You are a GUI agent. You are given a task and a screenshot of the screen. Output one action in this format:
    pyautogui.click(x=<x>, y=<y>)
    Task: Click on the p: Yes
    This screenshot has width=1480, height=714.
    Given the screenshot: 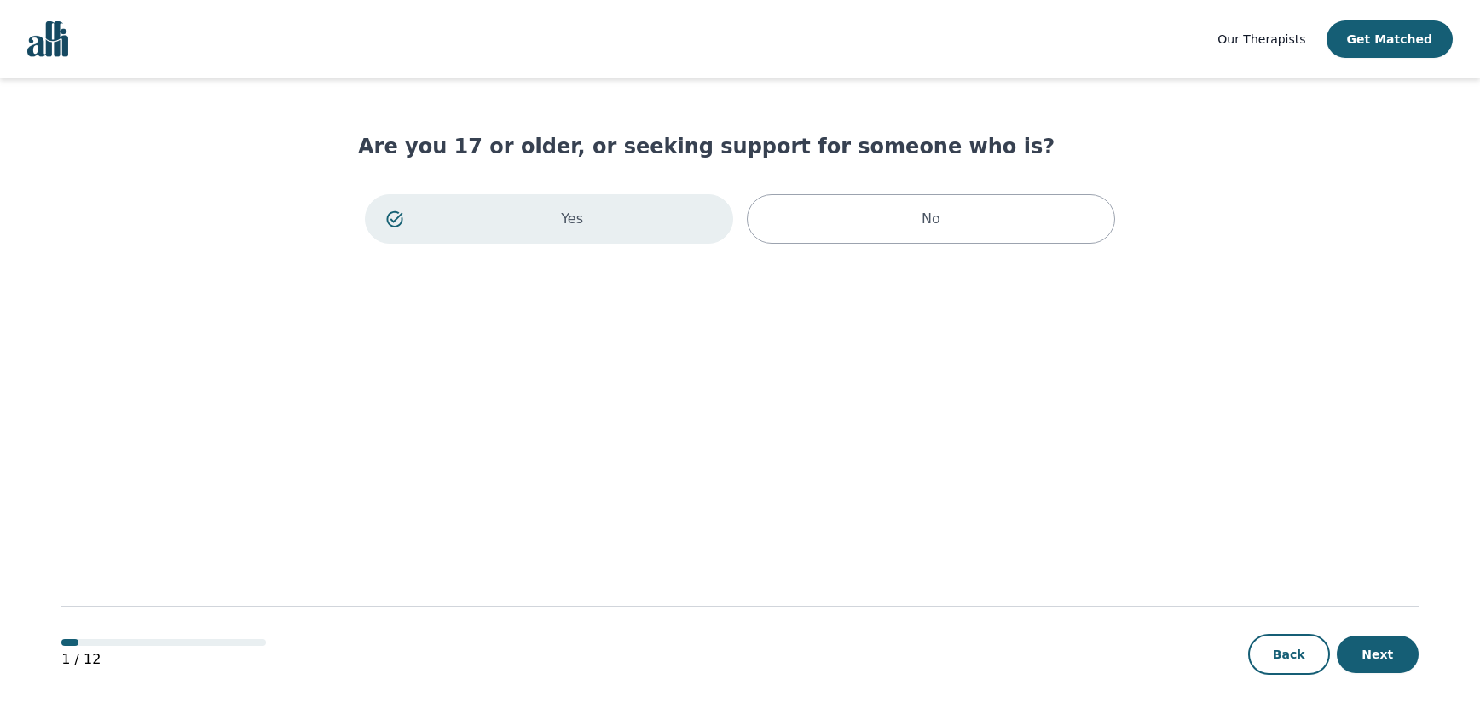 What is the action you would take?
    pyautogui.click(x=572, y=219)
    